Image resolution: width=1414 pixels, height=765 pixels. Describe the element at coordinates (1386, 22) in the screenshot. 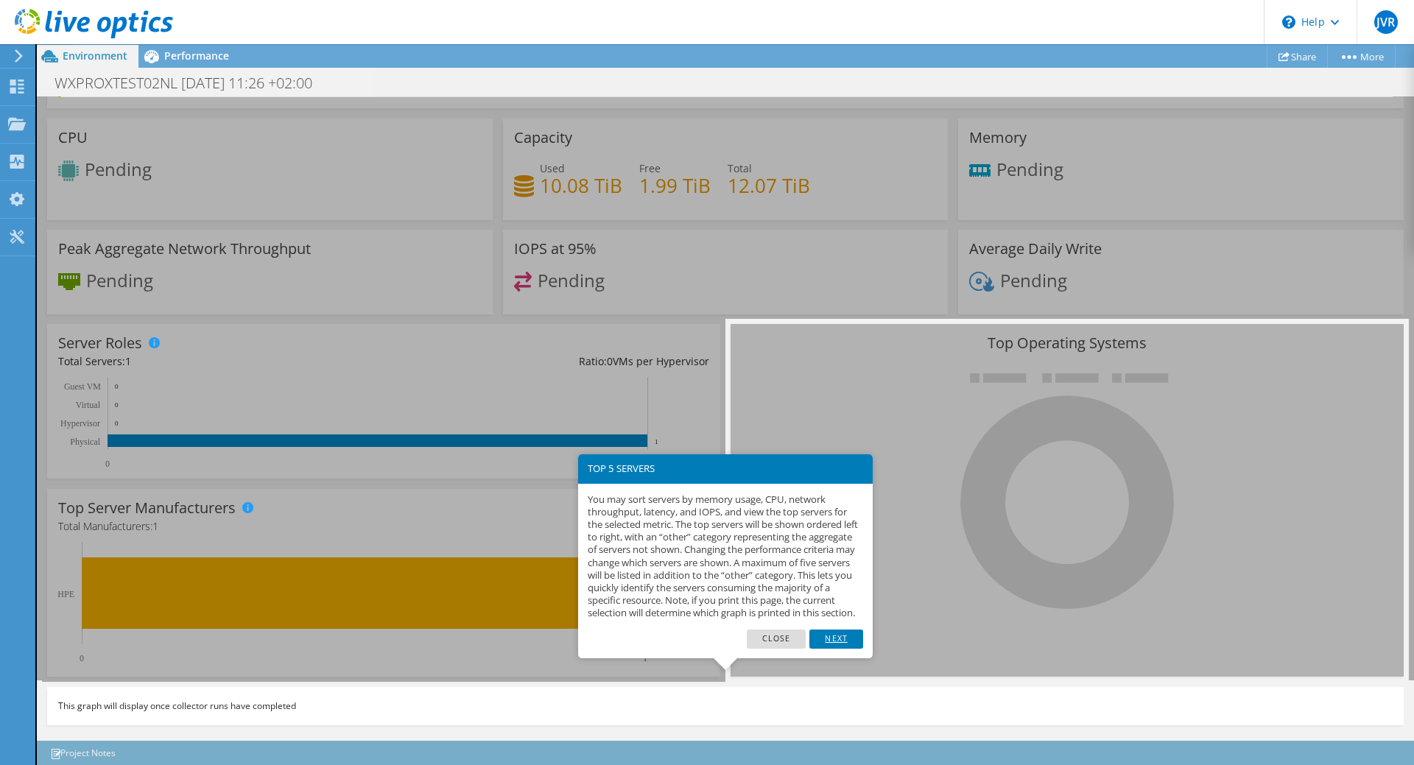

I see `span: JVR` at that location.